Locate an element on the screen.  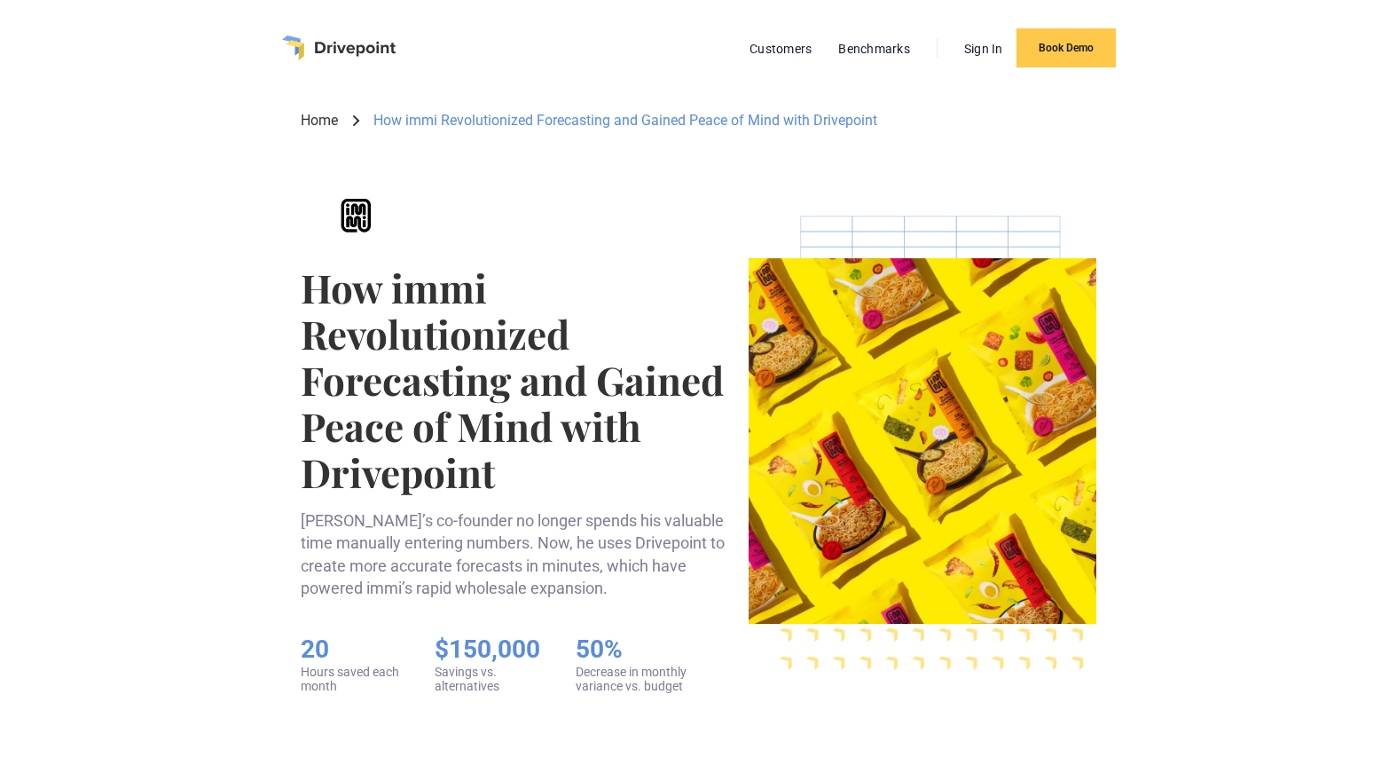
h5: 20 is located at coordinates (349, 649).